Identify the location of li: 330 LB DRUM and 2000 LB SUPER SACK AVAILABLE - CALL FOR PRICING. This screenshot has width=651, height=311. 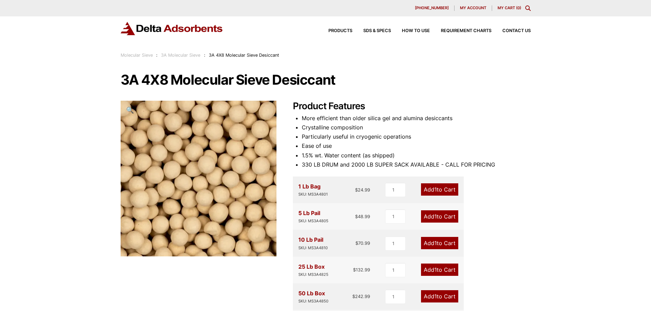
(416, 165).